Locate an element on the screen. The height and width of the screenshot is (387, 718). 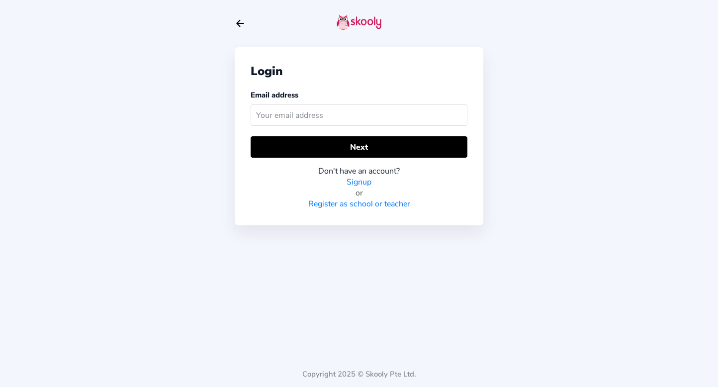
div: or is located at coordinates (359, 193).